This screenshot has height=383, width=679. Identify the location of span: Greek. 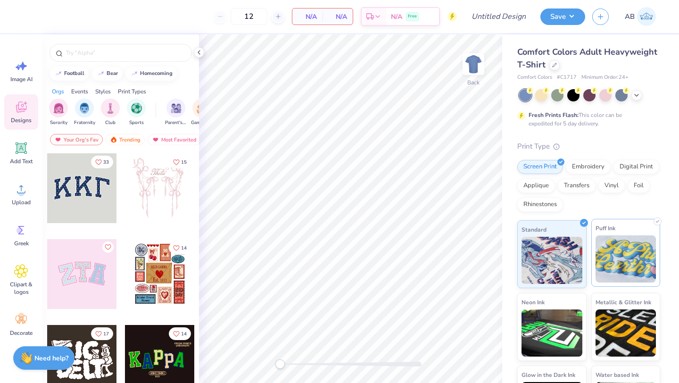
(21, 243).